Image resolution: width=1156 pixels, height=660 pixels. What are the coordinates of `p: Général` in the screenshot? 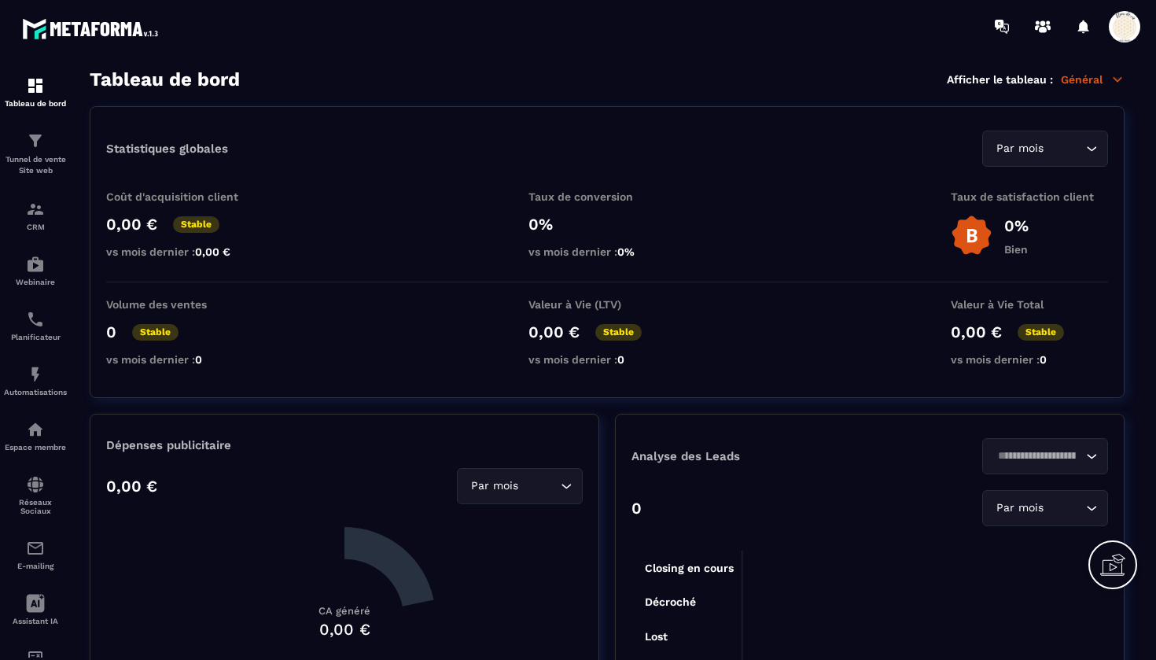 It's located at (1092, 79).